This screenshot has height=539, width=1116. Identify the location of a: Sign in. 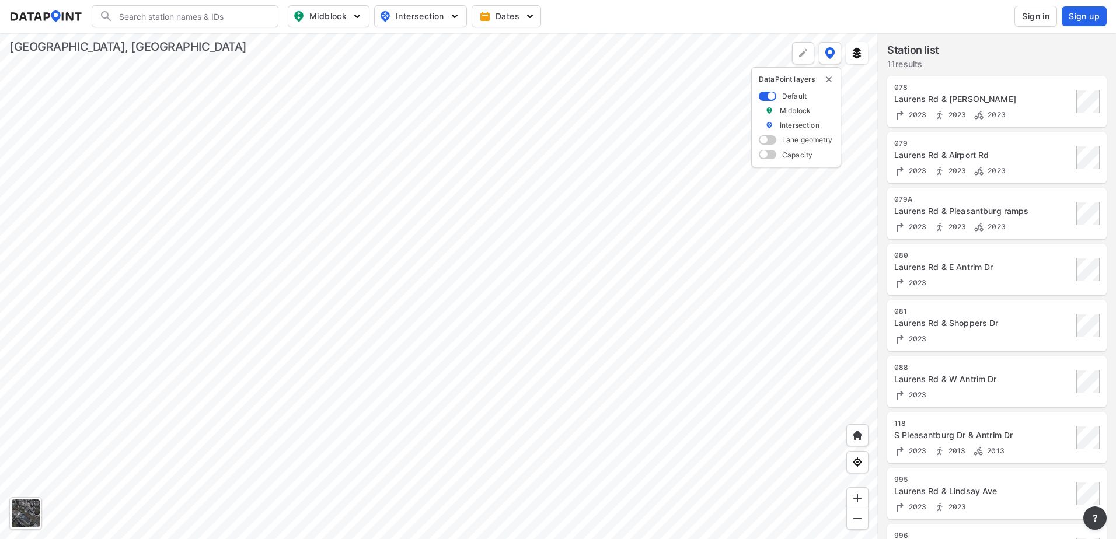
(1036, 16).